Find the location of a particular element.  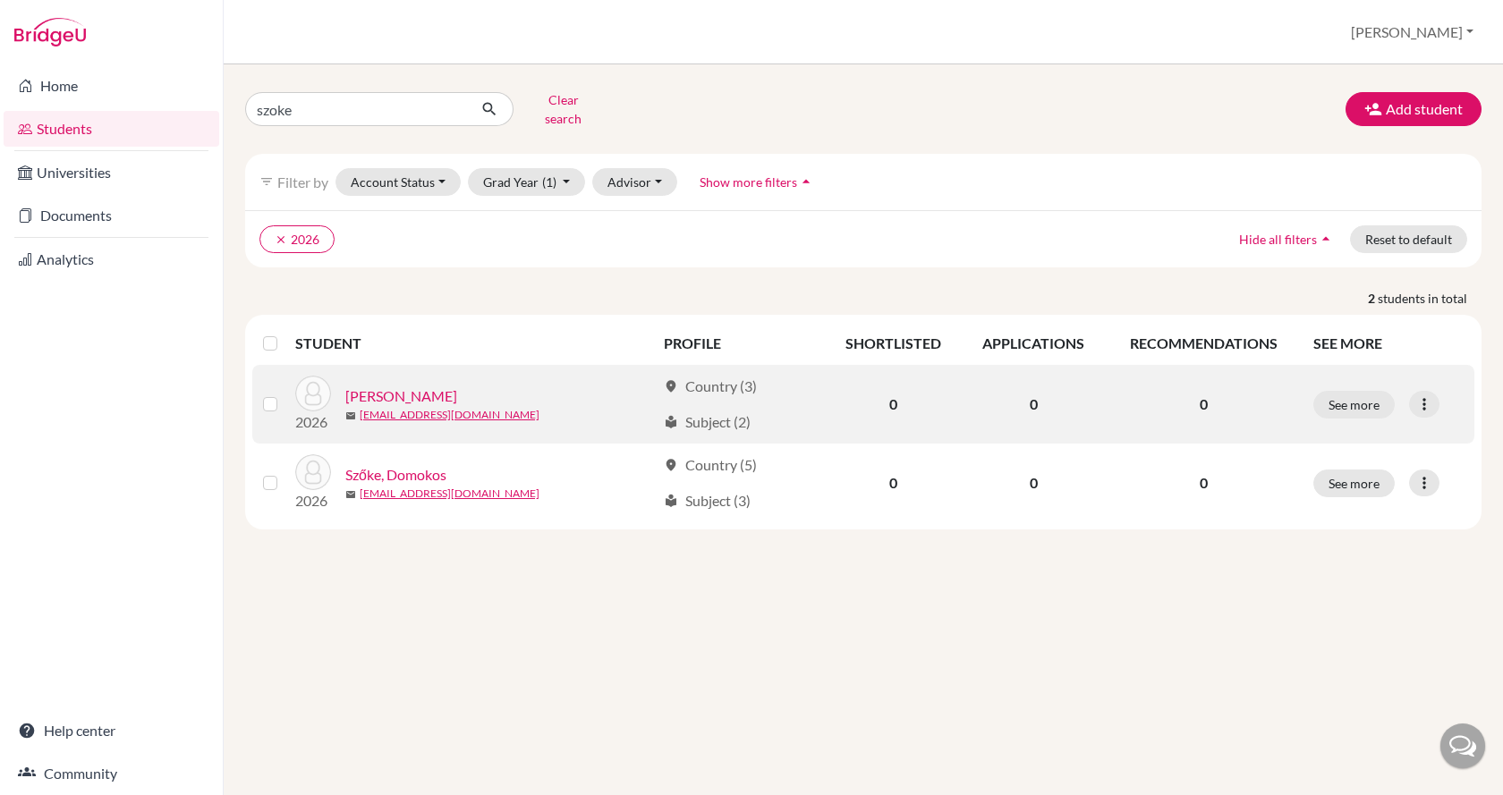

div: Subject (2) is located at coordinates (707, 422).